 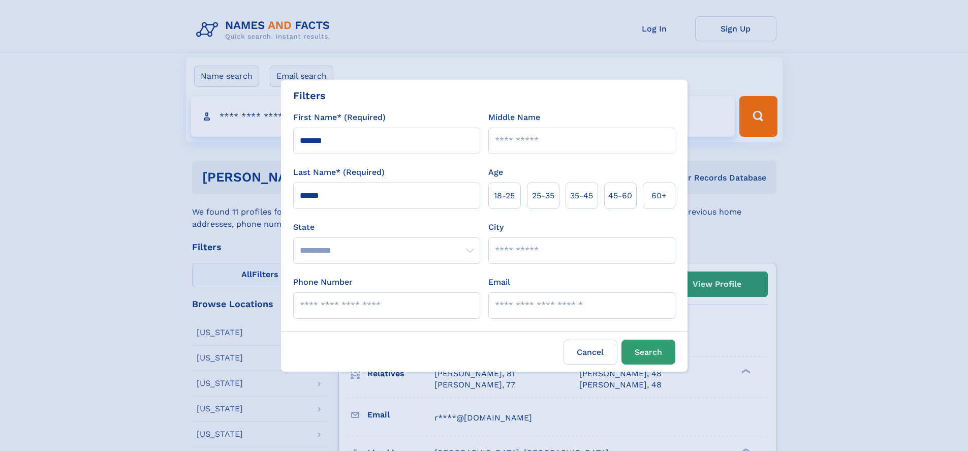 What do you see at coordinates (339, 172) in the screenshot?
I see `label: Last Name* (Required)` at bounding box center [339, 172].